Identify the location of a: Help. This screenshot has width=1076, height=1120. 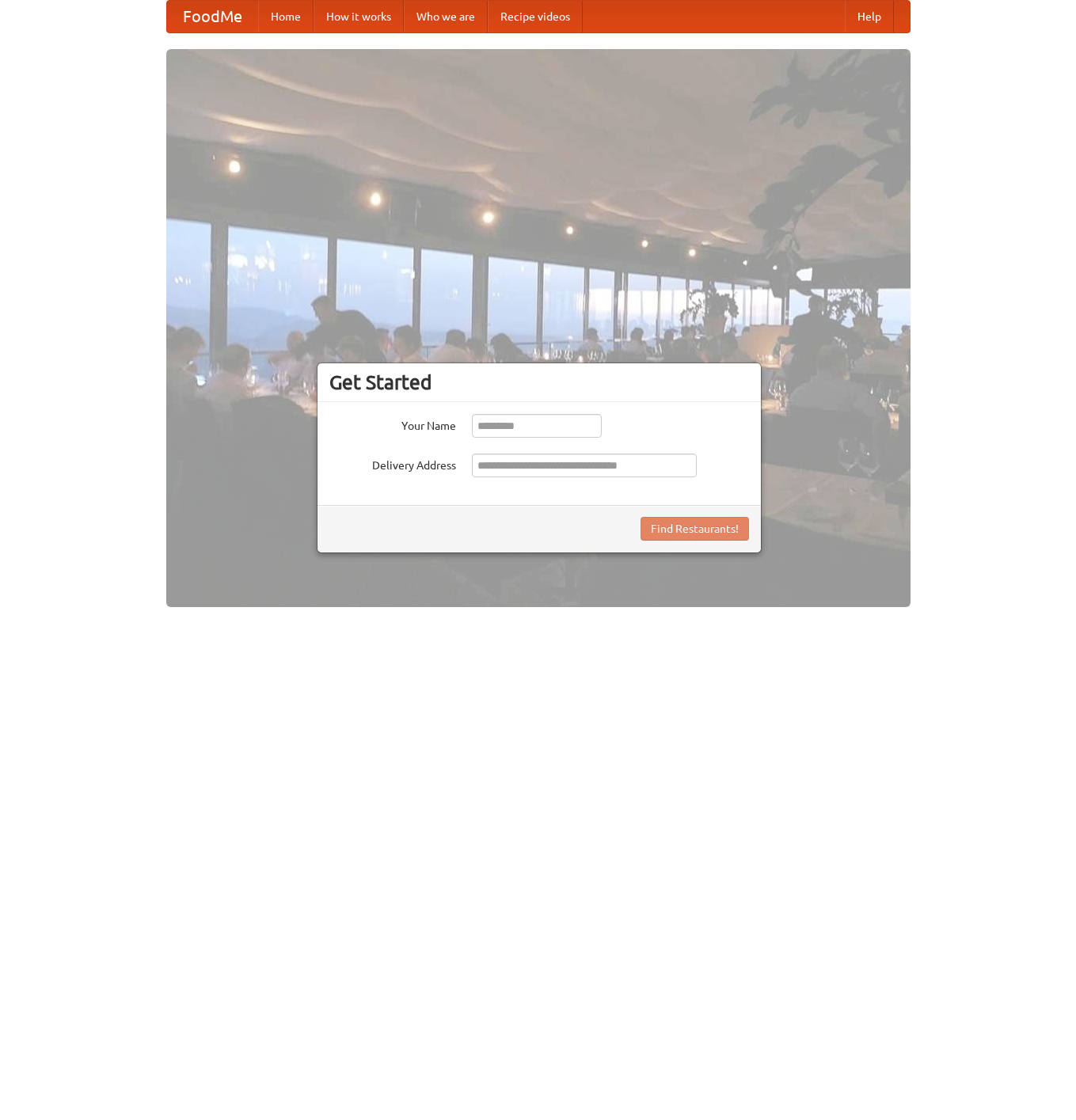
(869, 16).